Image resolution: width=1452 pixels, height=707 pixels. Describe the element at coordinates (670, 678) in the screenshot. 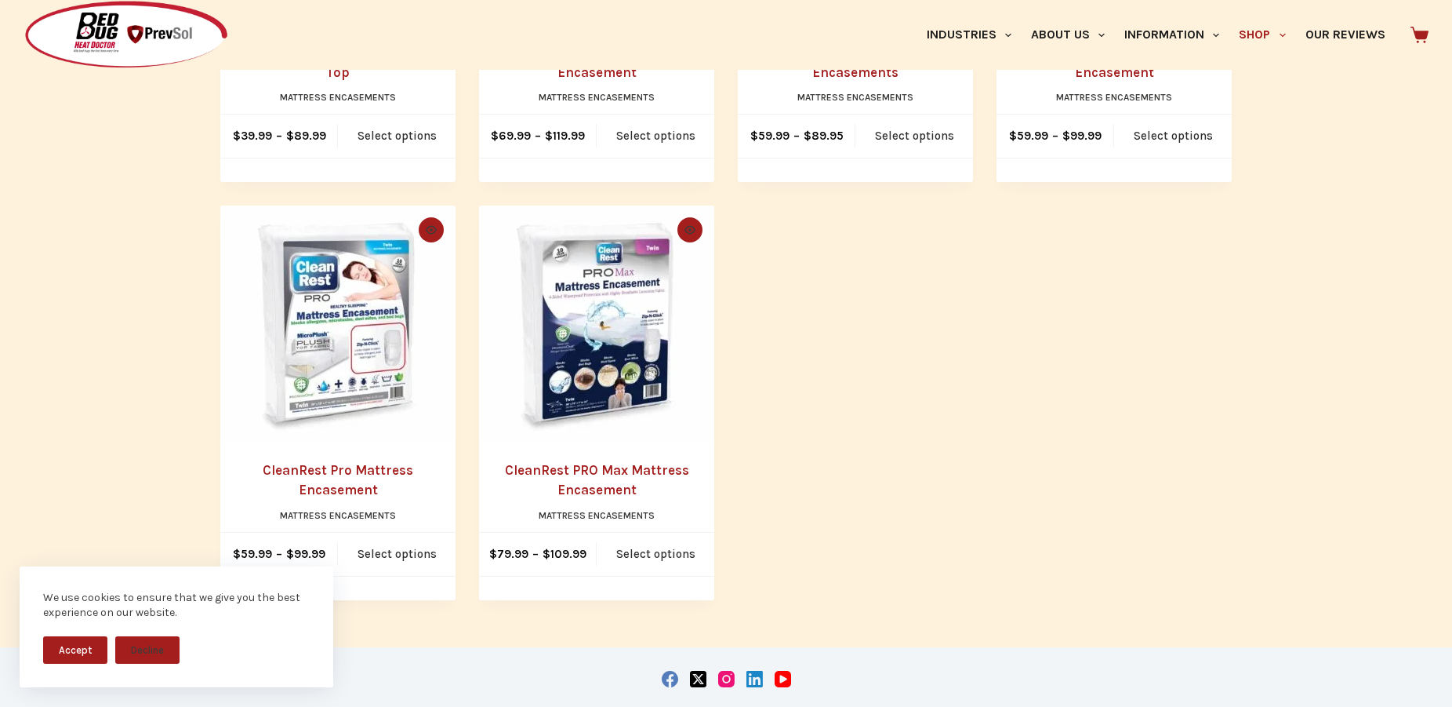

I see `a: Facebook` at that location.